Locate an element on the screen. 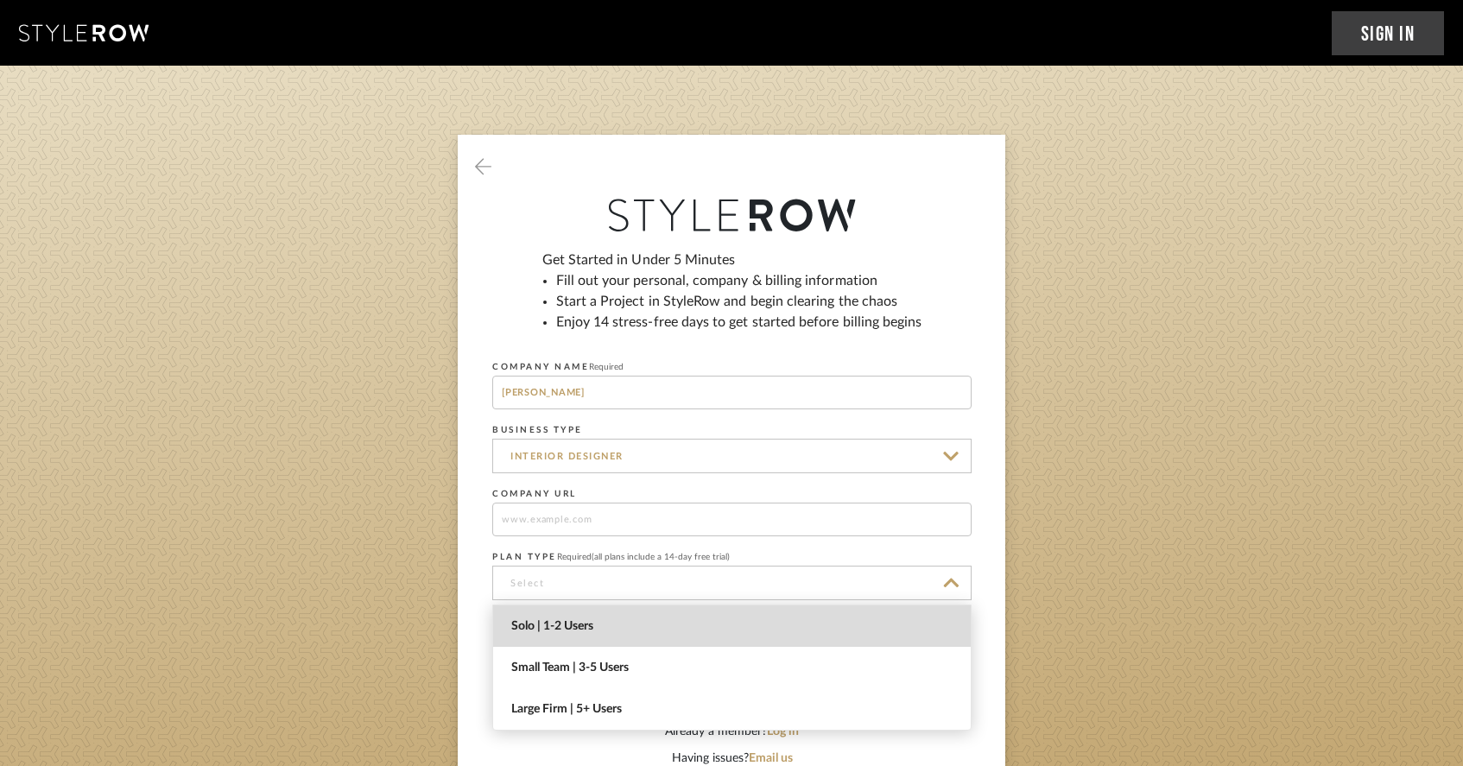 The height and width of the screenshot is (766, 1463). span: Large Firm | 5+ Users is located at coordinates (734, 709).